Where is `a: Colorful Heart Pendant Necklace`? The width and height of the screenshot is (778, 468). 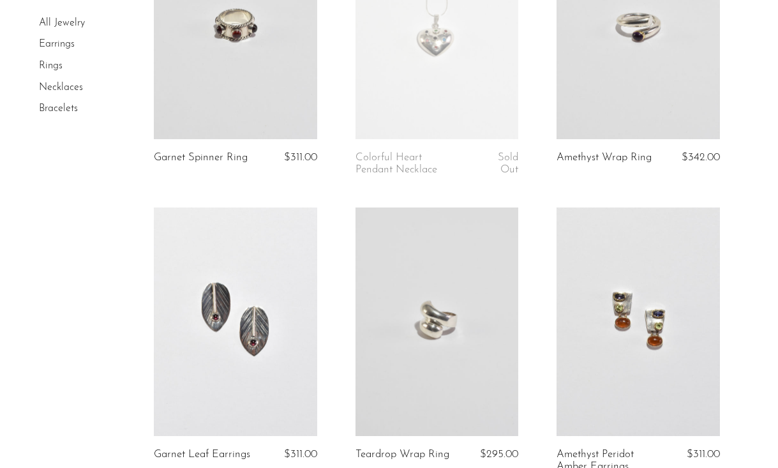
a: Colorful Heart Pendant Necklace is located at coordinates (408, 163).